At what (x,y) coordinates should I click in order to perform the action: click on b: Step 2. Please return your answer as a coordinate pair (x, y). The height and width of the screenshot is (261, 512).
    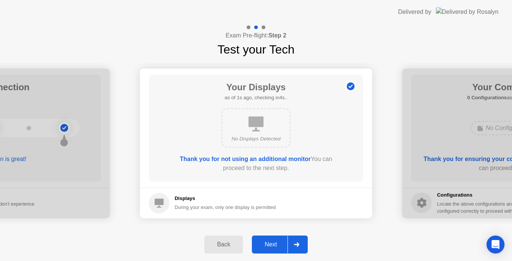
    Looking at the image, I should click on (277, 35).